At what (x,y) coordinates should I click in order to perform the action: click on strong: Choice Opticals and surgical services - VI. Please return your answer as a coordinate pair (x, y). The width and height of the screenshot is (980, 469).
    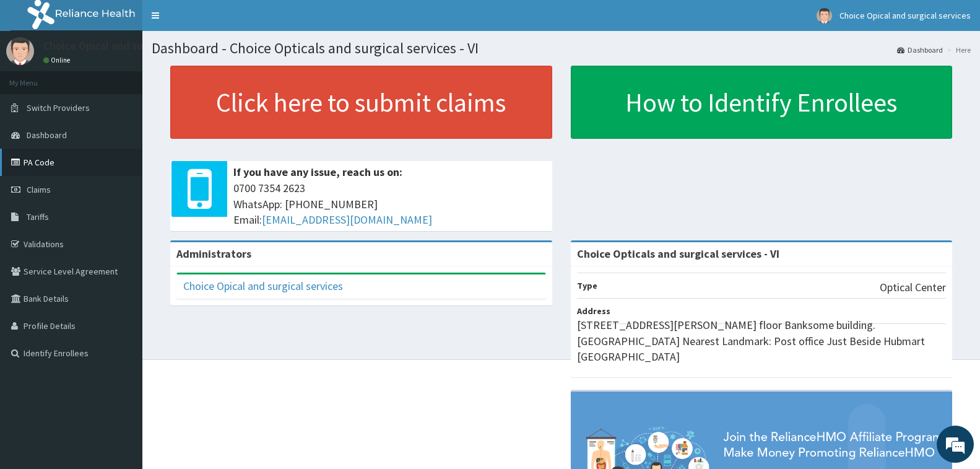
    Looking at the image, I should click on (678, 253).